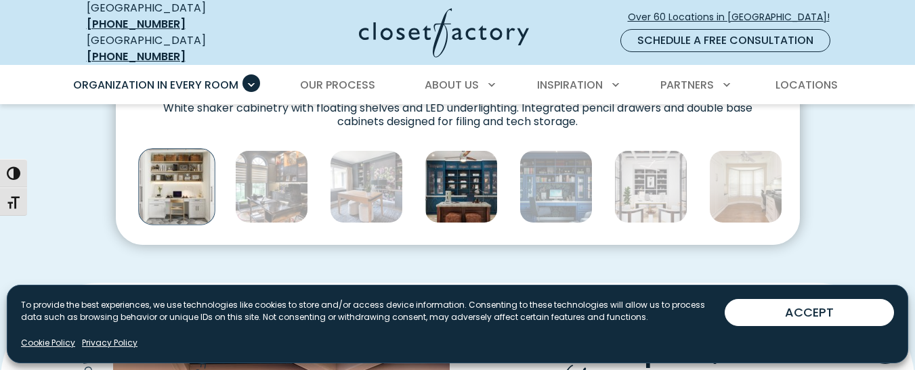  What do you see at coordinates (461, 187) in the screenshot?
I see `img: Built-in blue cabinetry with mesh-front doors and open shelving displays accessories like labeled...` at bounding box center [461, 187].